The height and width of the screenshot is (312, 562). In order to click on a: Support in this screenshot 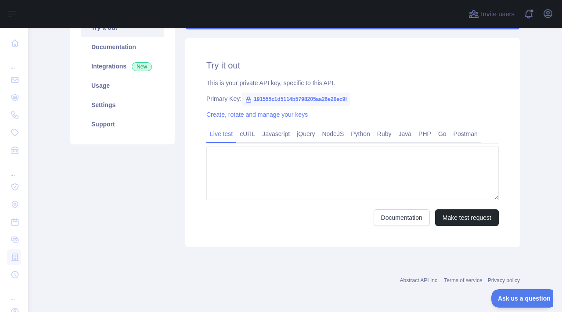, I will do `click(123, 124)`.